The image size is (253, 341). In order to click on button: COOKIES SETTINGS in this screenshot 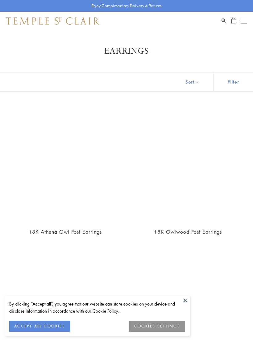, I will do `click(157, 326)`.